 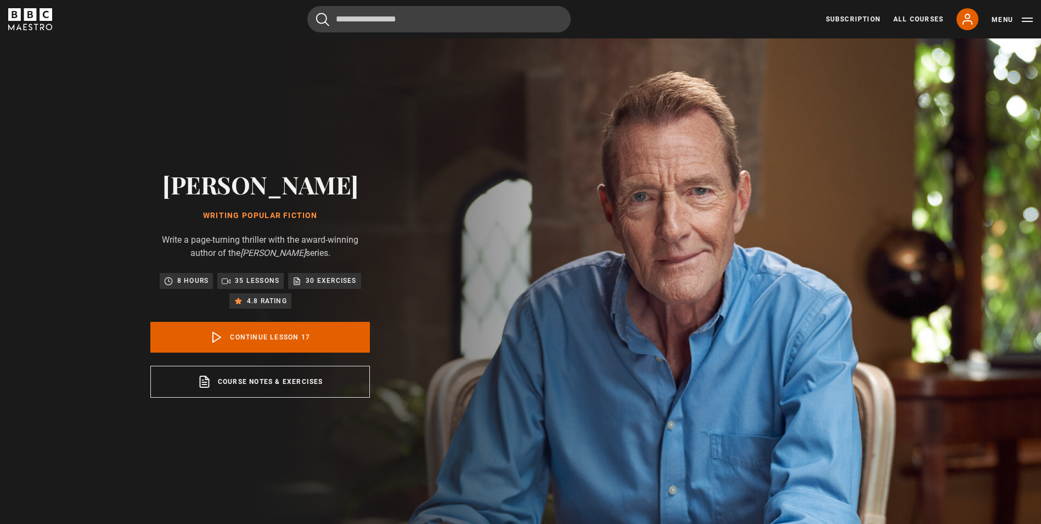 What do you see at coordinates (30, 19) in the screenshot?
I see `a: BBC Maestro` at bounding box center [30, 19].